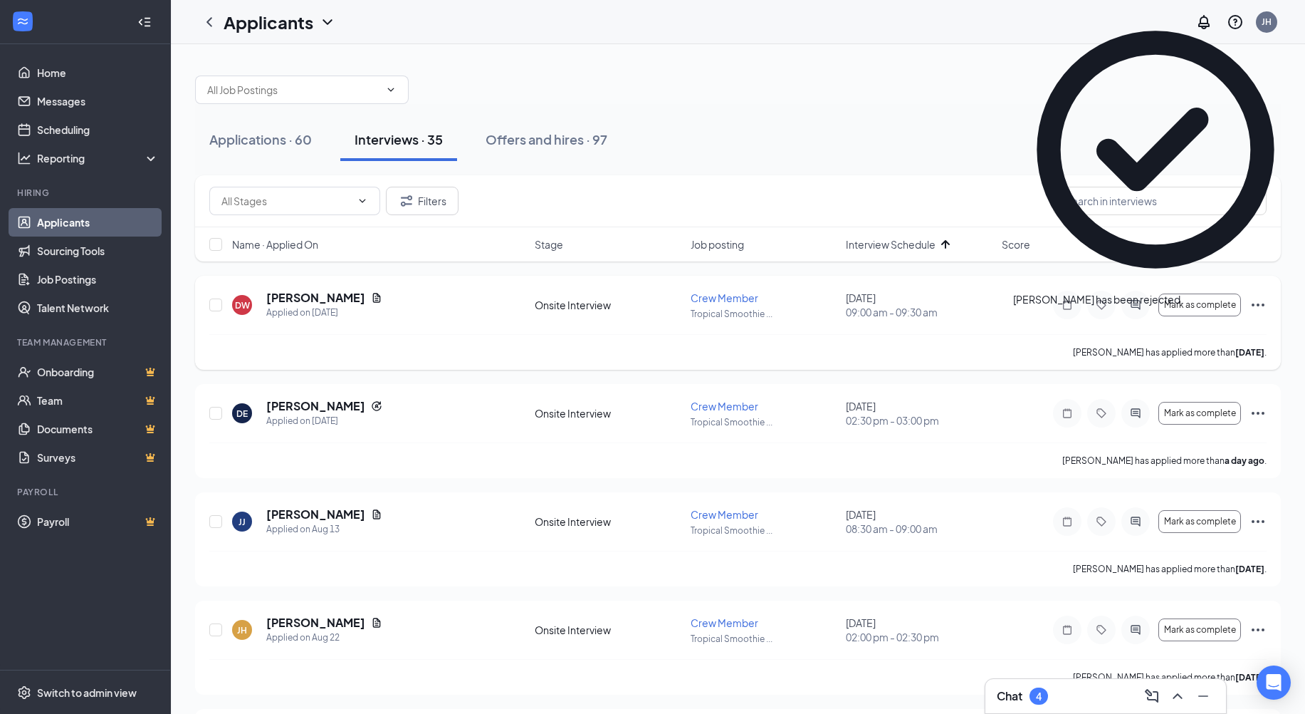 This screenshot has width=1305, height=714. What do you see at coordinates (242, 521) in the screenshot?
I see `div: JJ` at bounding box center [242, 521].